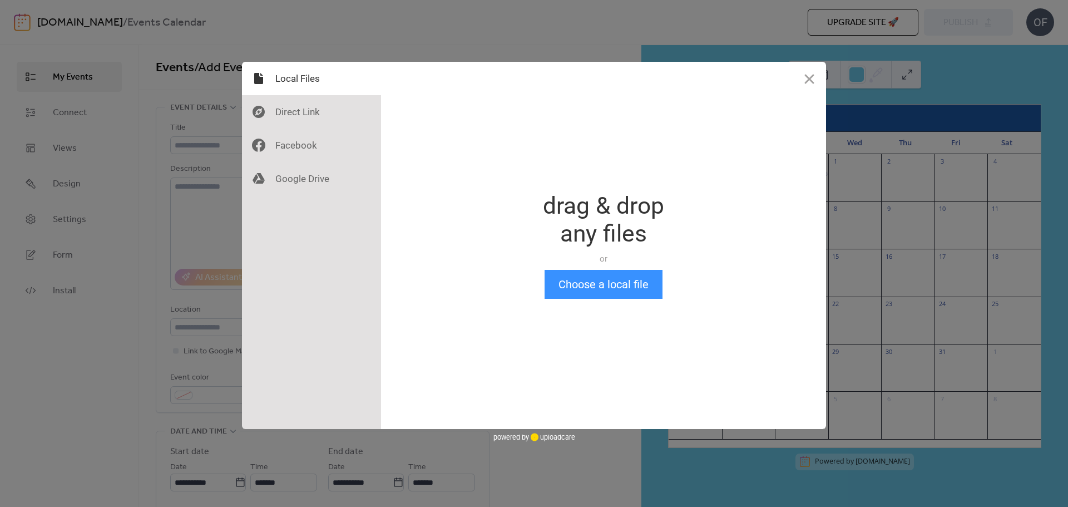 Image resolution: width=1068 pixels, height=507 pixels. I want to click on button: Close, so click(809, 78).